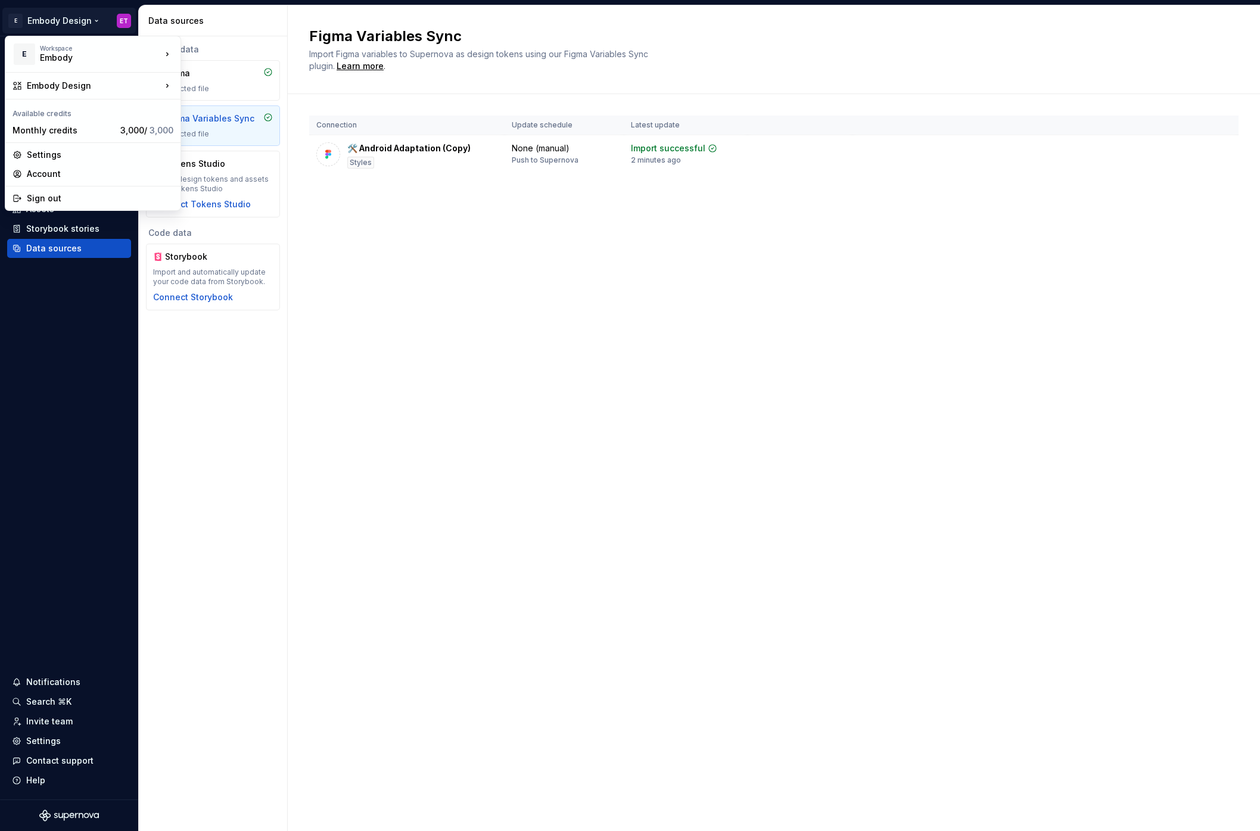 This screenshot has height=831, width=1260. Describe the element at coordinates (94, 86) in the screenshot. I see `div: Embody Design` at that location.